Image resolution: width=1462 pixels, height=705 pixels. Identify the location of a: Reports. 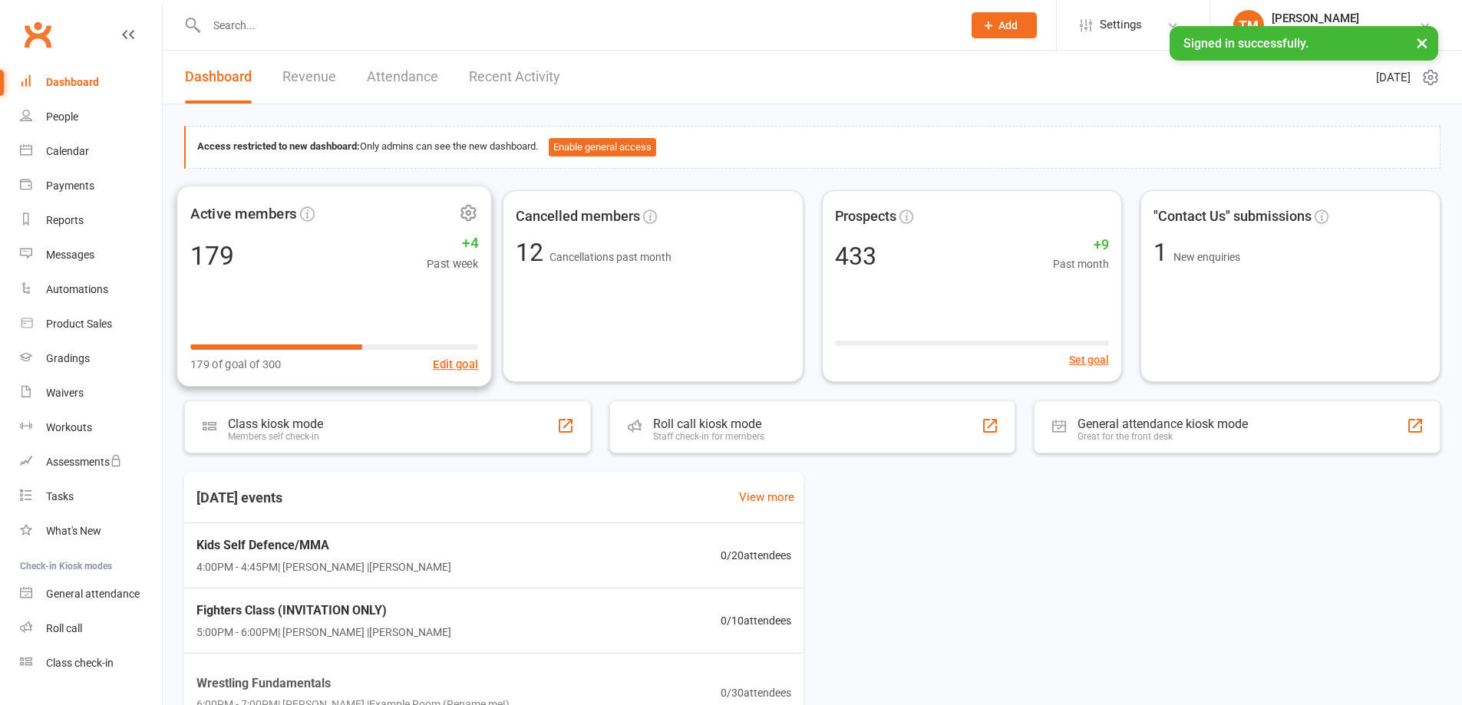
(91, 220).